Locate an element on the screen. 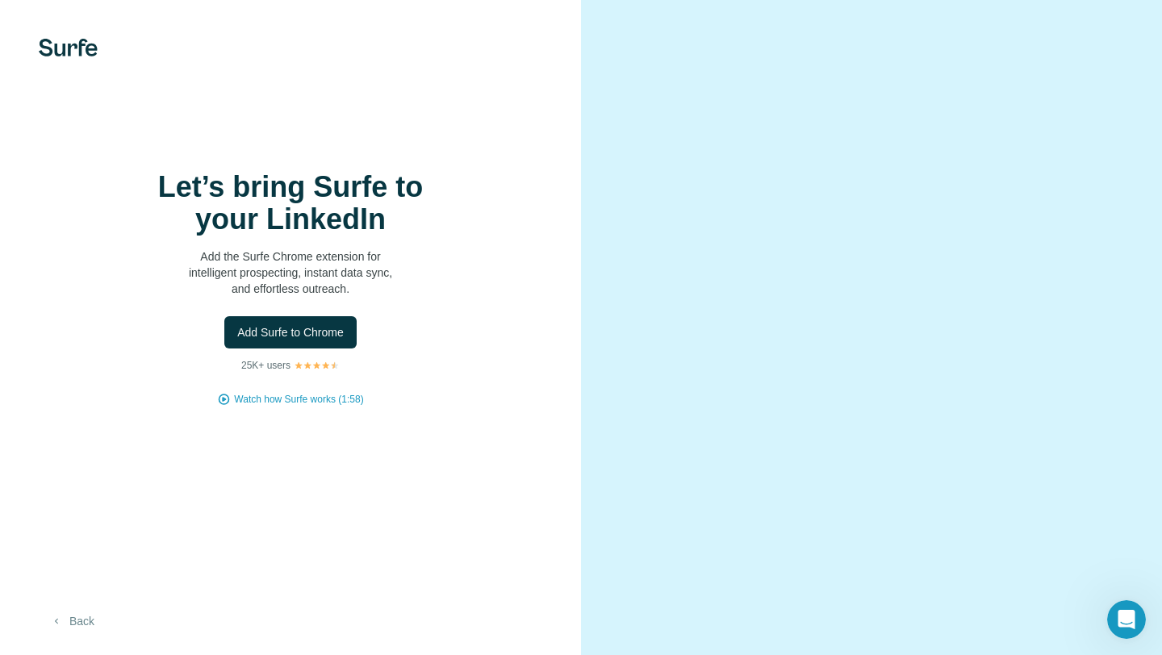 The height and width of the screenshot is (655, 1162). button: Watch how Surfe works (1:58) is located at coordinates (299, 399).